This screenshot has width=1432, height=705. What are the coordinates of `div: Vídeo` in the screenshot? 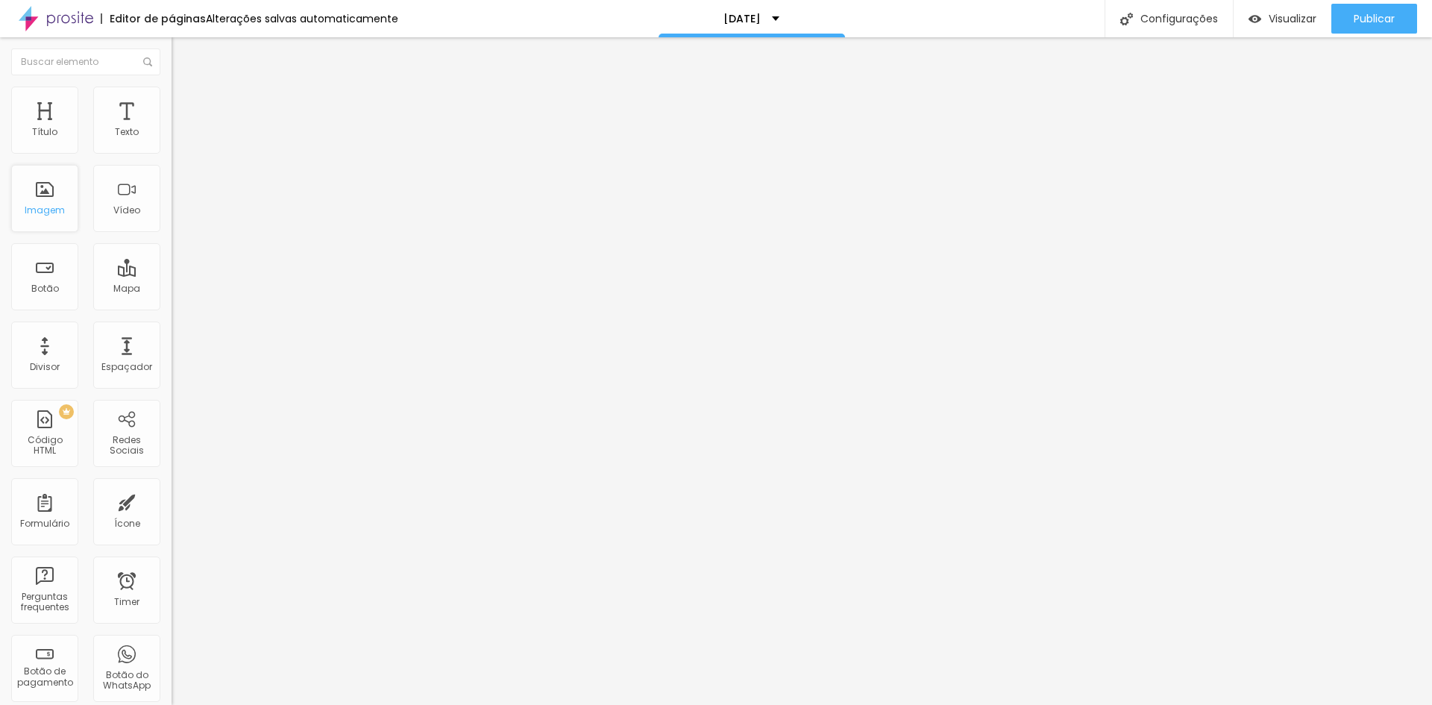 It's located at (127, 210).